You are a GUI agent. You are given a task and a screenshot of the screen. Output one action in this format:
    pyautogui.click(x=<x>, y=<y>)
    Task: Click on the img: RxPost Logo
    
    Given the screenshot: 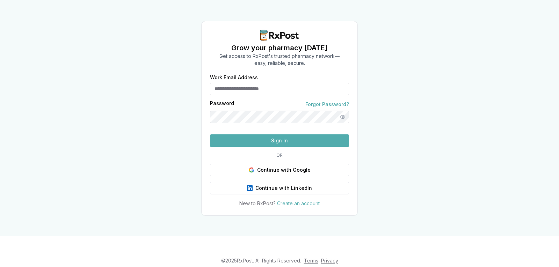 What is the action you would take?
    pyautogui.click(x=280, y=35)
    